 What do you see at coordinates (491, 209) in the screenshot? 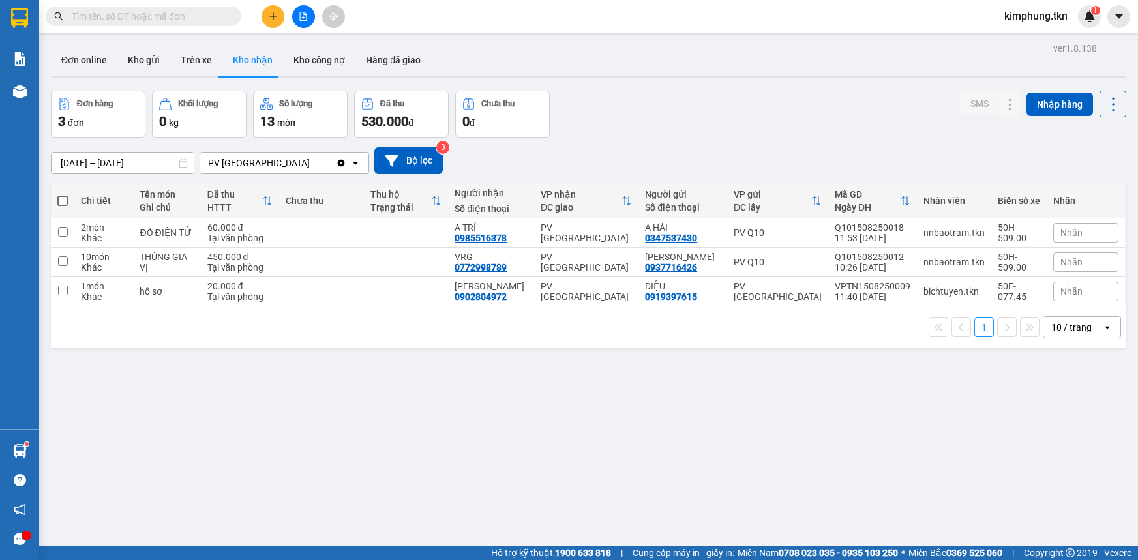
I see `div: Số điện thoại` at bounding box center [491, 209].